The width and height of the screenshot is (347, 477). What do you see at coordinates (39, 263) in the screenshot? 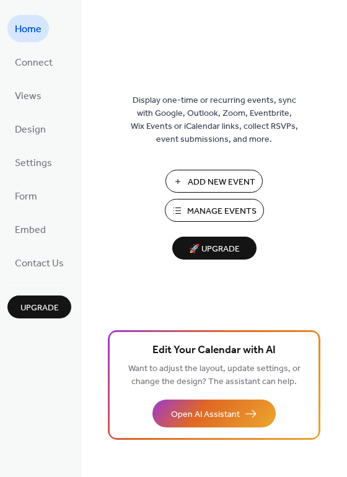
I see `a: Contact Us` at bounding box center [39, 263].